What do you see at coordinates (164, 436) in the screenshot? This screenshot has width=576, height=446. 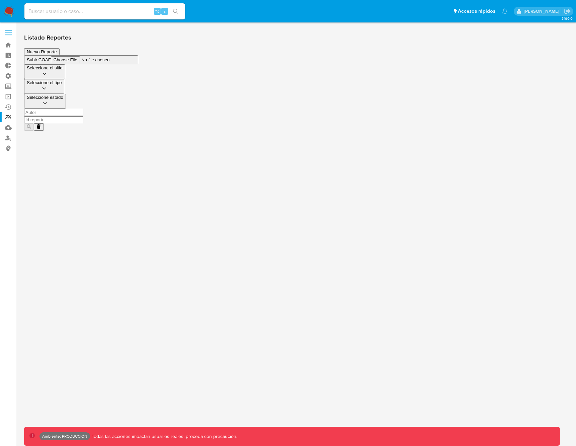 I see `p: Todas las acciones impactan usuarios reales, proceda con precaución.` at bounding box center [164, 436].